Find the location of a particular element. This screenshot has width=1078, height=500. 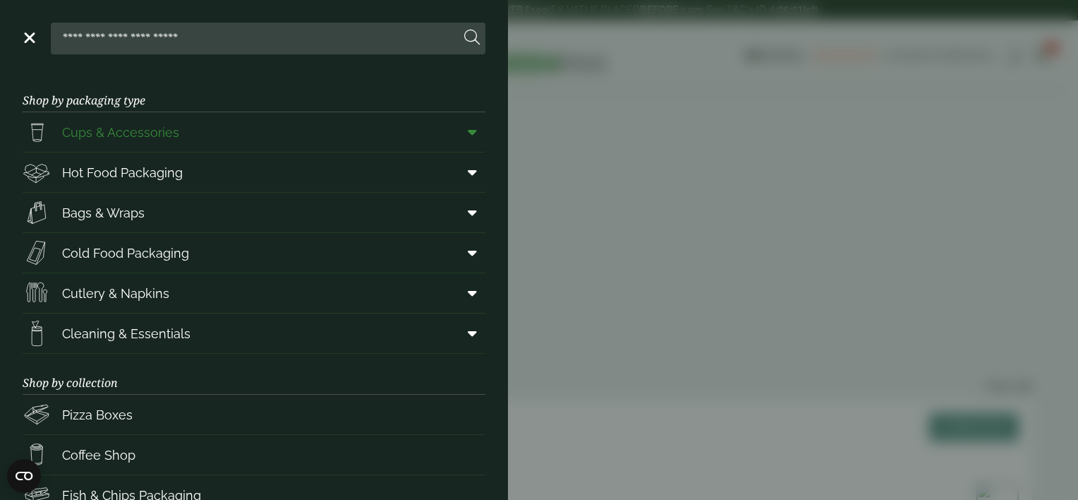

a: Hot Food Packaging is located at coordinates (254, 172).